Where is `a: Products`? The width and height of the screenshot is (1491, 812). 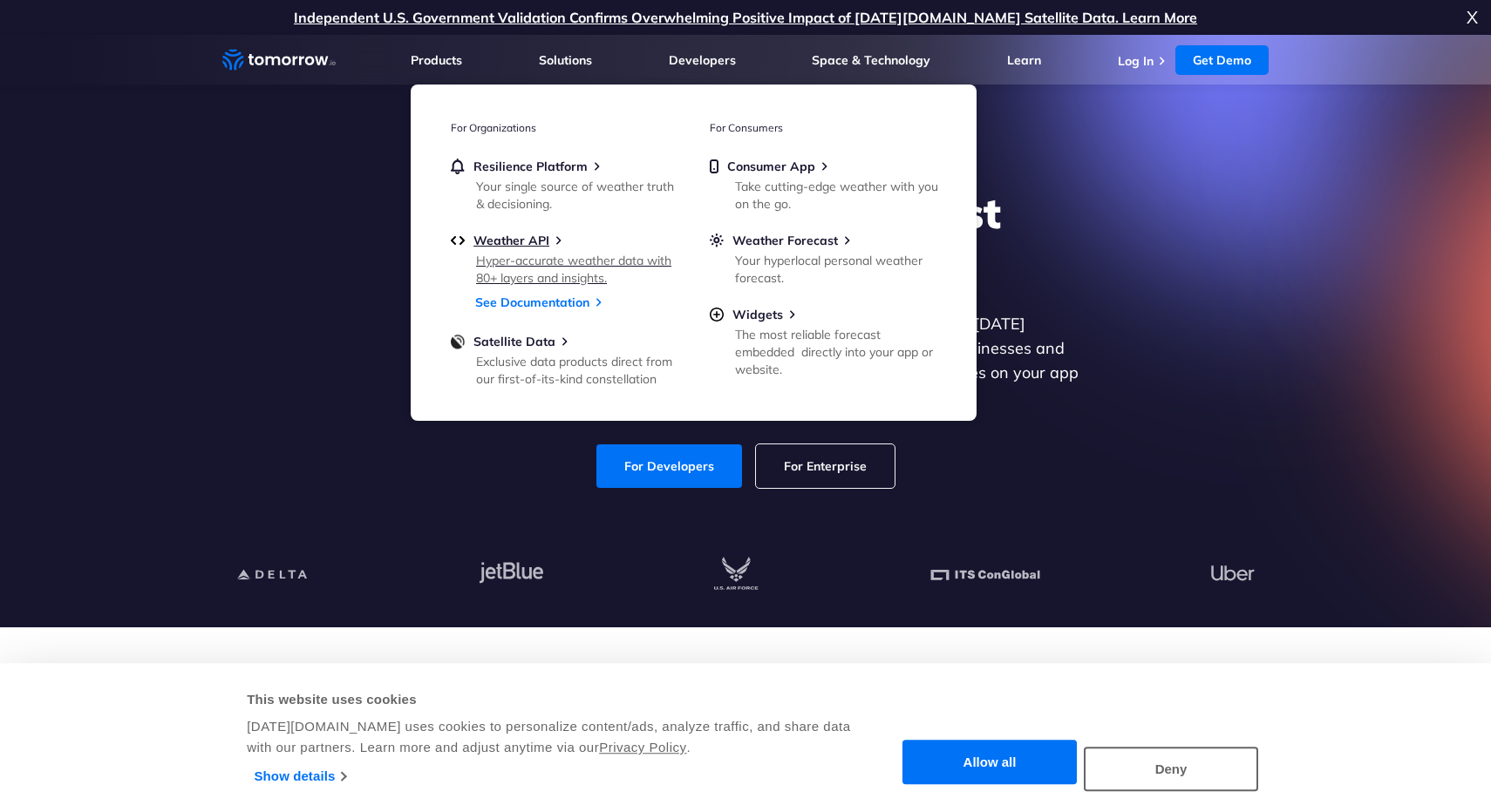 a: Products is located at coordinates (436, 60).